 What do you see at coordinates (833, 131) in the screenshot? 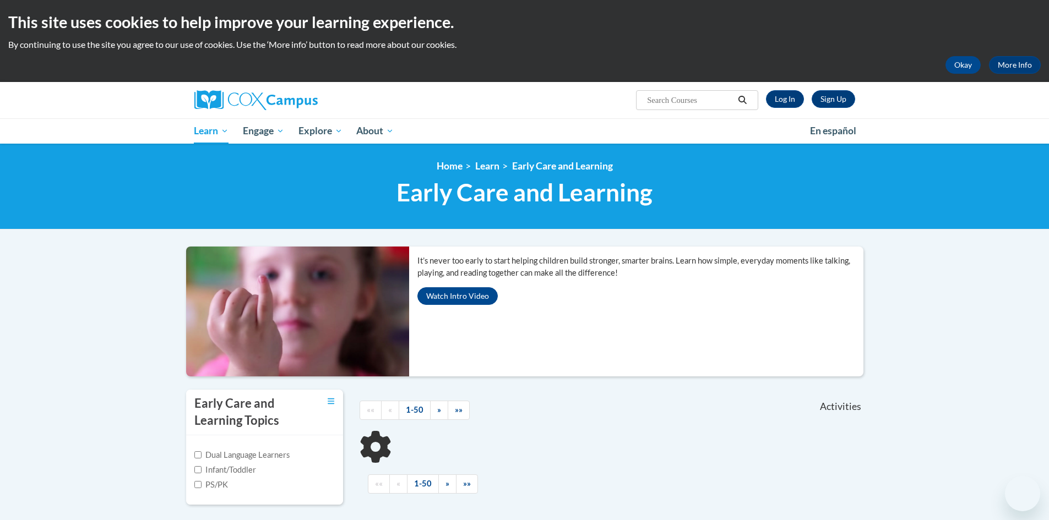
I see `span: En español` at bounding box center [833, 131].